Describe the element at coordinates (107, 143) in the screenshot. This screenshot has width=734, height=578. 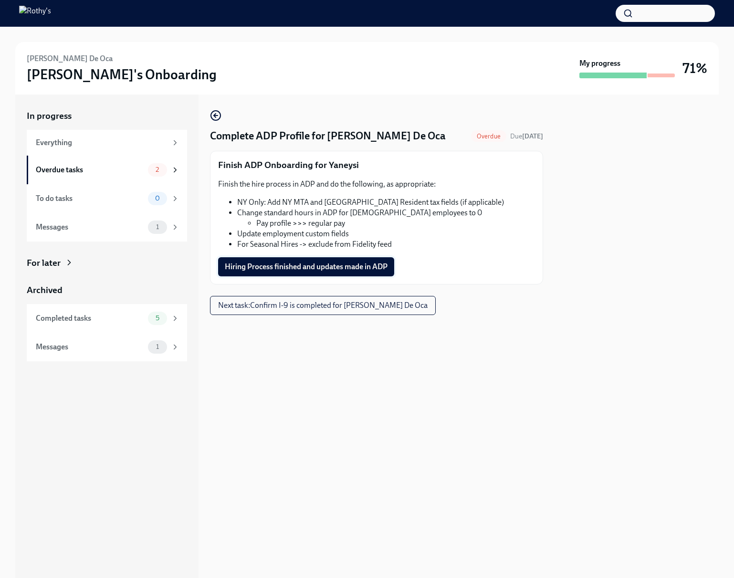
I see `a: Everything` at that location.